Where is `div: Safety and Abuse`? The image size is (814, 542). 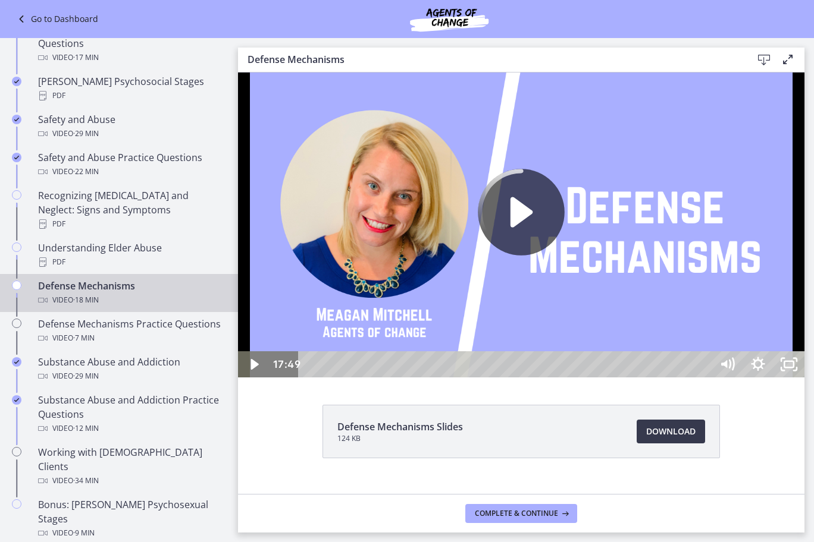 div: Safety and Abuse is located at coordinates (131, 127).